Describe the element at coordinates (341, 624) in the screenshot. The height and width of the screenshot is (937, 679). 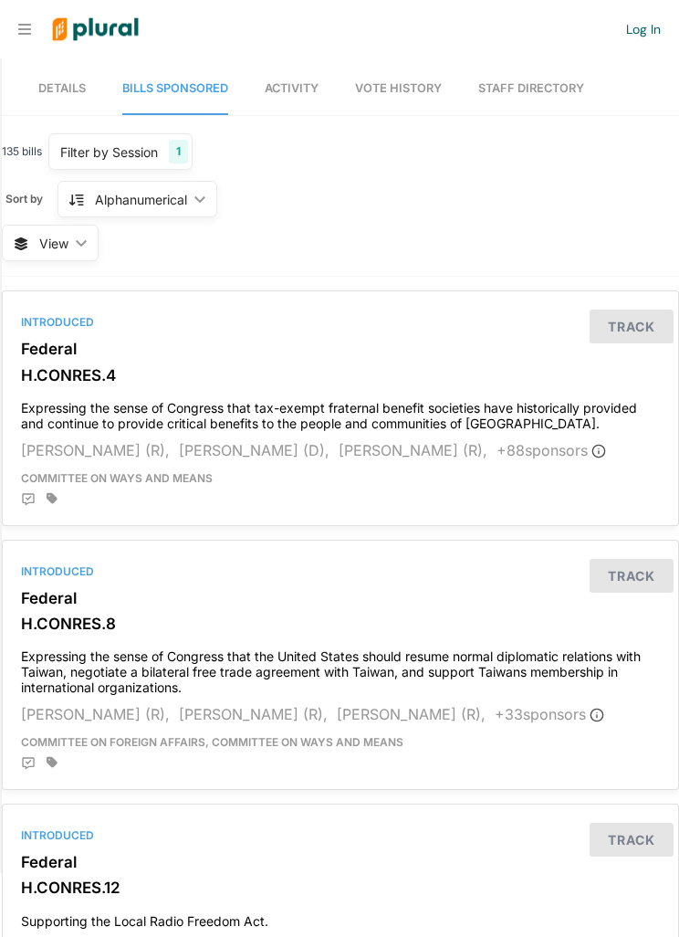
I see `h3: H.CONRES.8` at that location.